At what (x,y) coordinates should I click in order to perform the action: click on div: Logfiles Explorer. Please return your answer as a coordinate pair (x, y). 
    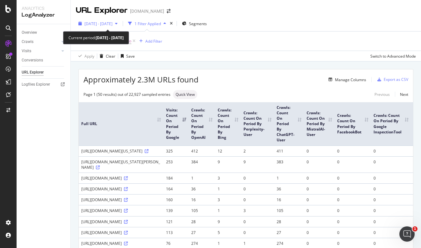
    Looking at the image, I should click on (36, 85).